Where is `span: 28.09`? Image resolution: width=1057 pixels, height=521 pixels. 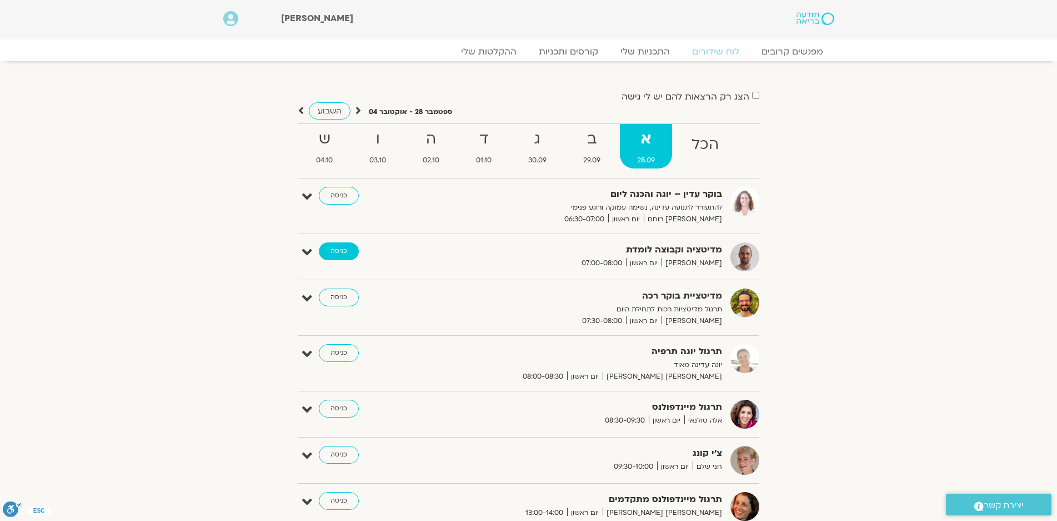 span: 28.09 is located at coordinates (646, 160).